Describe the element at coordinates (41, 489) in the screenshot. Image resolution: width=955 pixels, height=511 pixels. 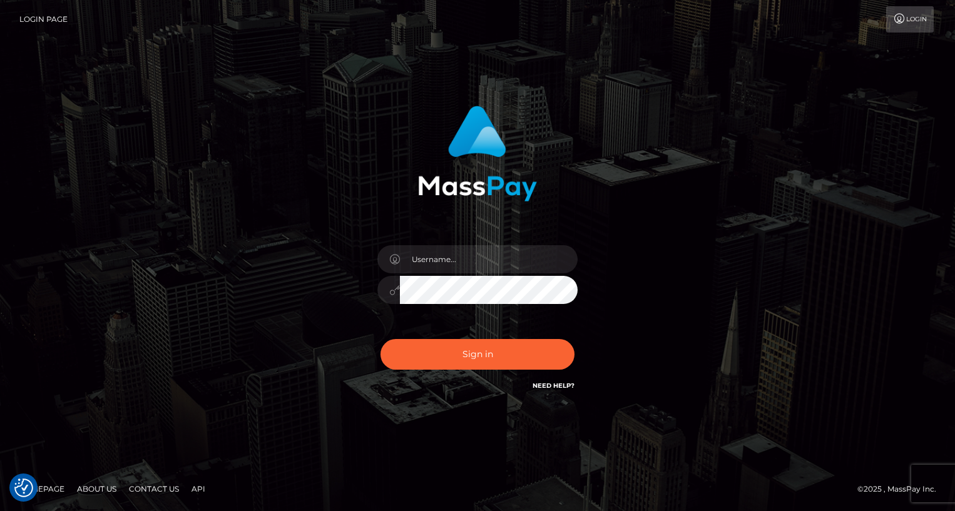
I see `a: Homepage` at that location.